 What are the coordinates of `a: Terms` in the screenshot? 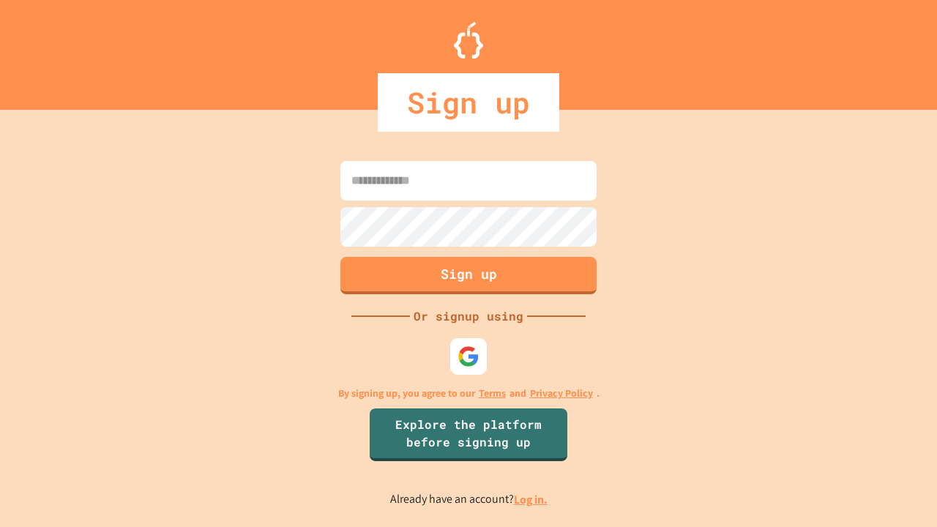 It's located at (492, 393).